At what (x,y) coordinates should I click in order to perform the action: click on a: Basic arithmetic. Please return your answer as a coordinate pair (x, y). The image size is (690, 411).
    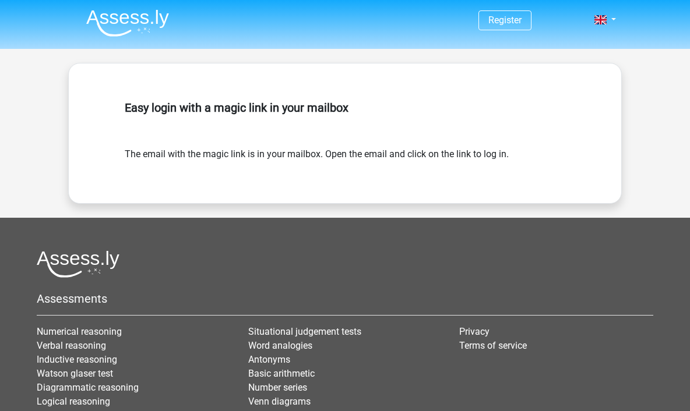
    Looking at the image, I should click on (281, 374).